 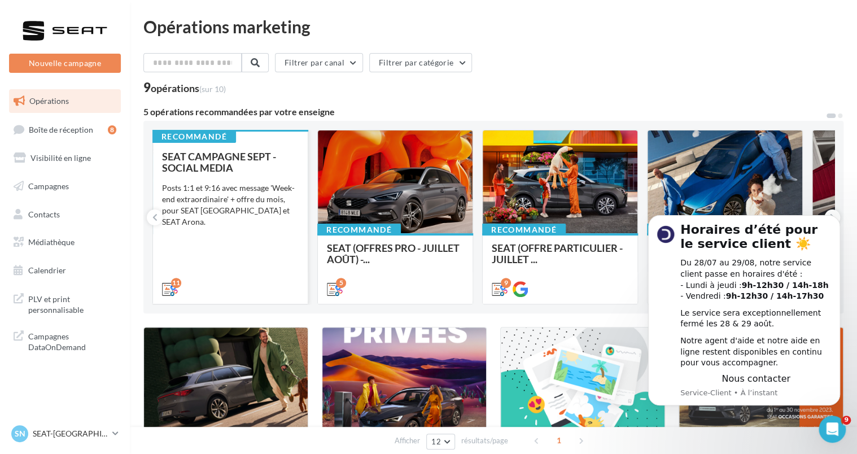 I want to click on p: Message from Service-Client, sent À l’instant, so click(x=125, y=194).